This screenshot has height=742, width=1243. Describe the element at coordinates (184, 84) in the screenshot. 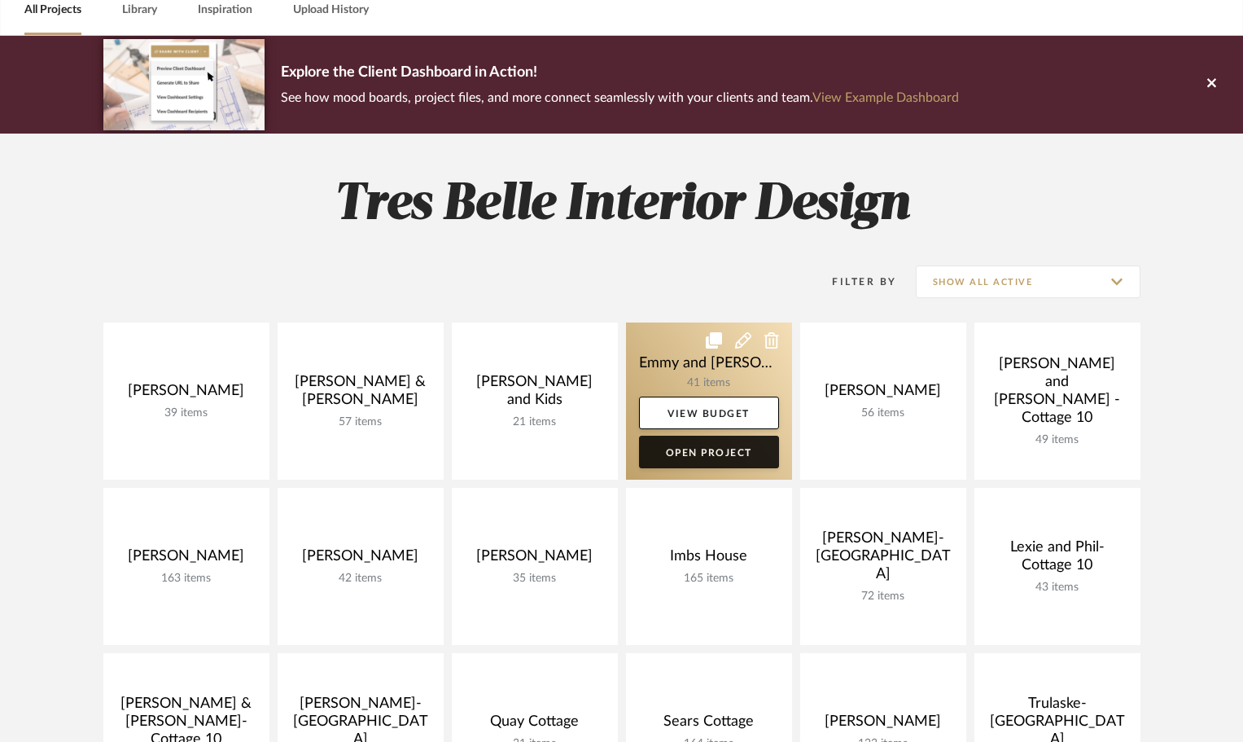

I see `img: d5d033c5-7b12-40c2-a960-1ecee1989c38.png` at that location.